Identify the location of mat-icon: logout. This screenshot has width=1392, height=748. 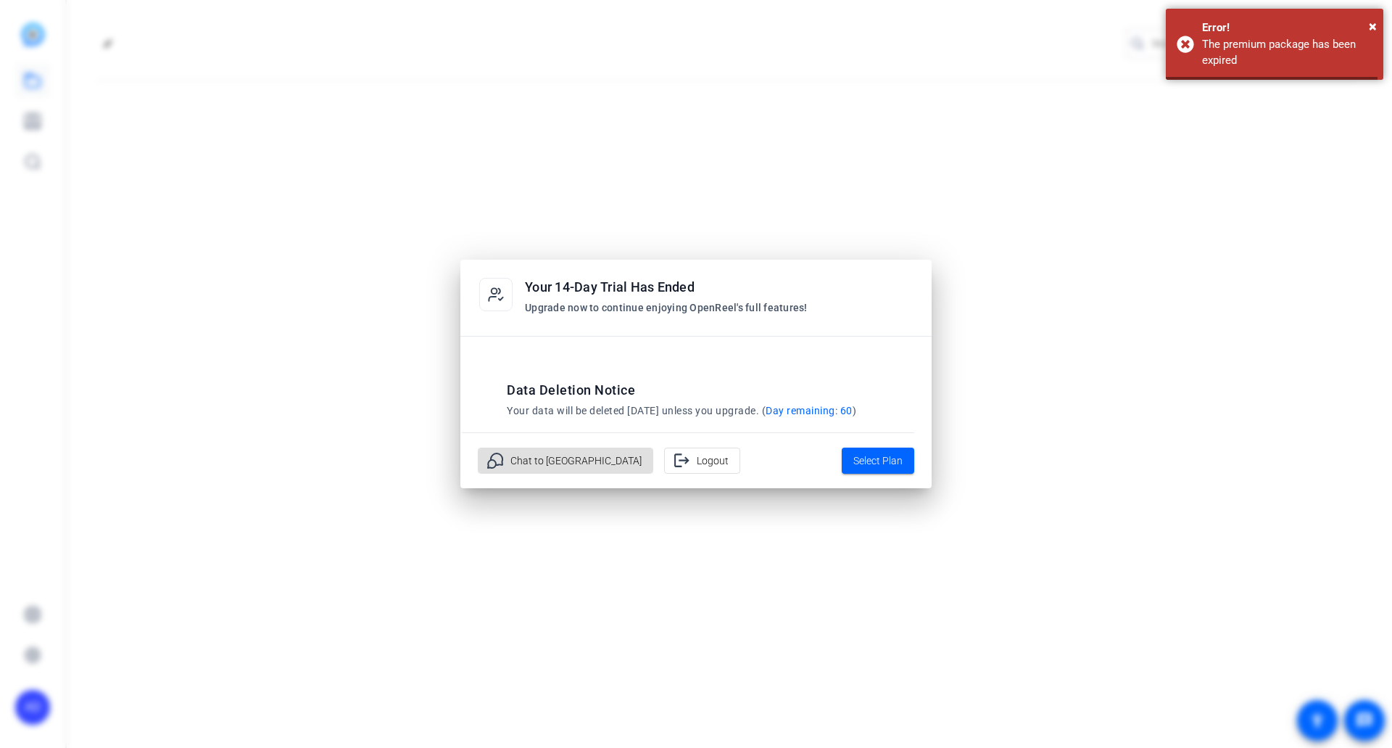
(682, 461).